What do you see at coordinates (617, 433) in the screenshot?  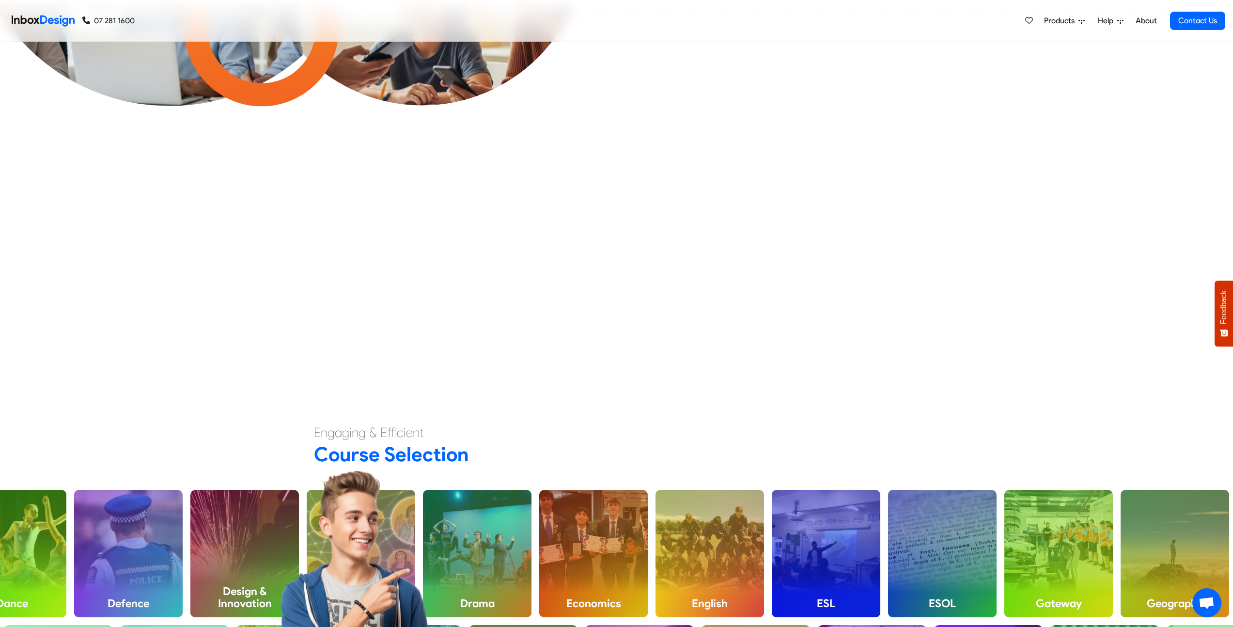 I see `h4: Engaging & Efficient` at bounding box center [617, 433].